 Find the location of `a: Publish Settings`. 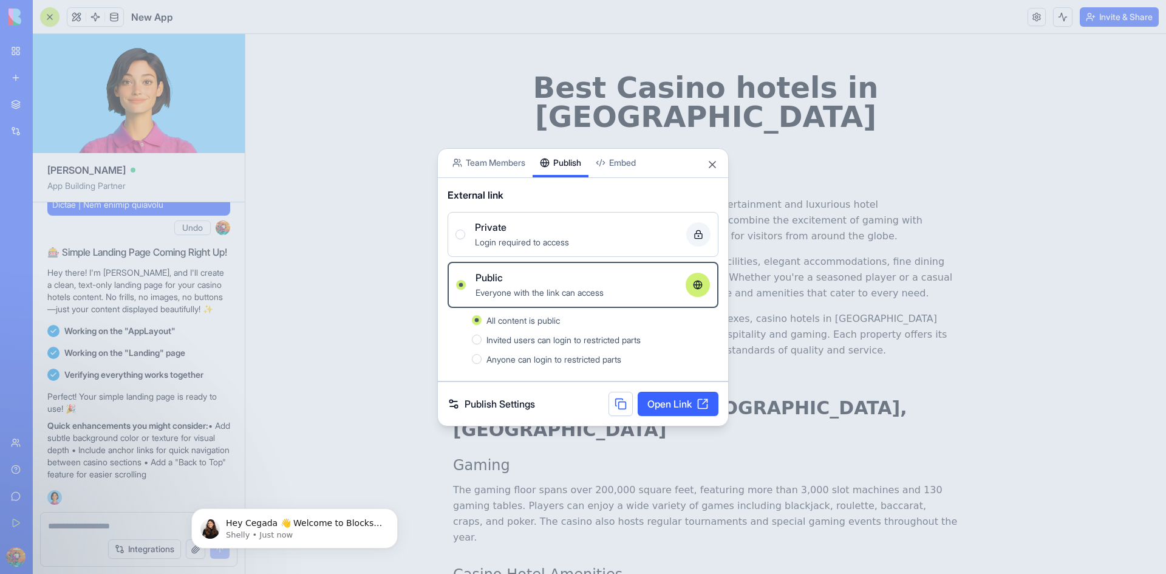

a: Publish Settings is located at coordinates (491, 404).